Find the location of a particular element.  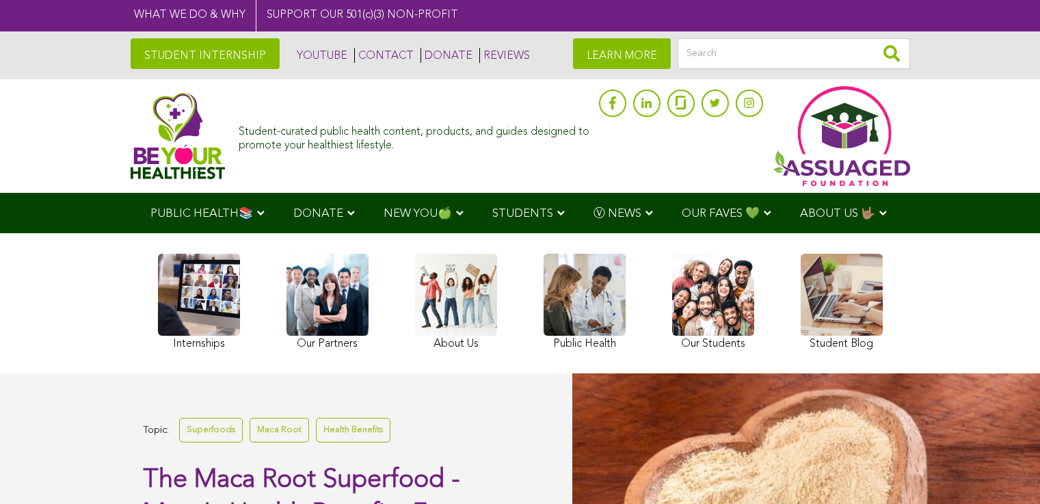

div: Navigation Menu is located at coordinates (520, 213).